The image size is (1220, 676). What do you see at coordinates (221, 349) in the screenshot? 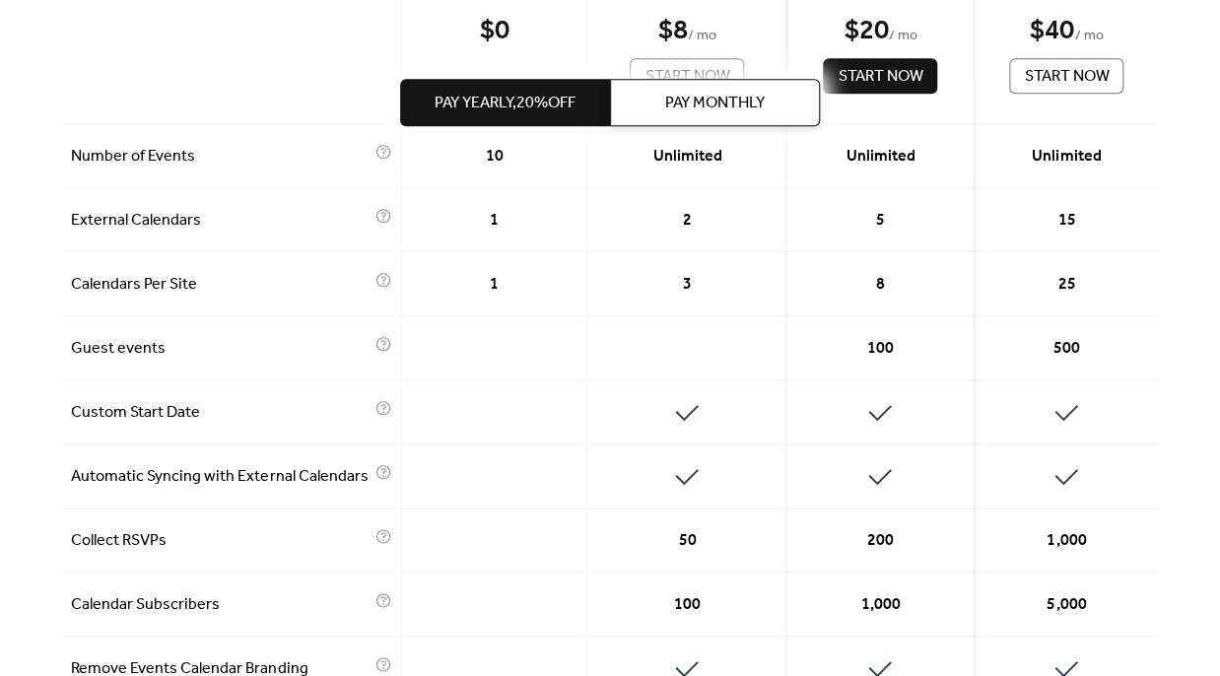
I see `span: Guest events` at bounding box center [221, 349].